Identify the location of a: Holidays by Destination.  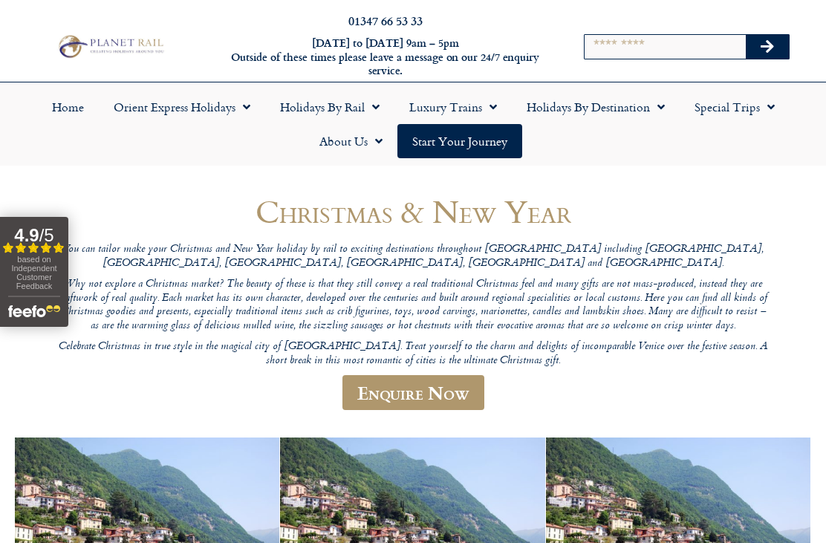
(596, 107).